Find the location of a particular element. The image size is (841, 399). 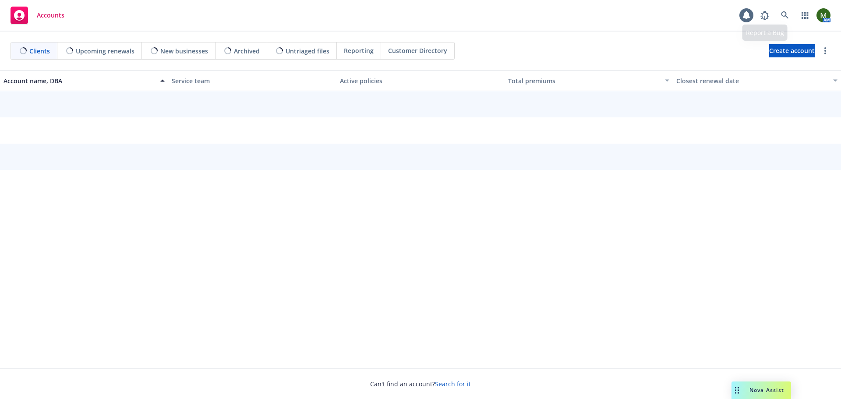

a: Report a Bug is located at coordinates (764, 15).